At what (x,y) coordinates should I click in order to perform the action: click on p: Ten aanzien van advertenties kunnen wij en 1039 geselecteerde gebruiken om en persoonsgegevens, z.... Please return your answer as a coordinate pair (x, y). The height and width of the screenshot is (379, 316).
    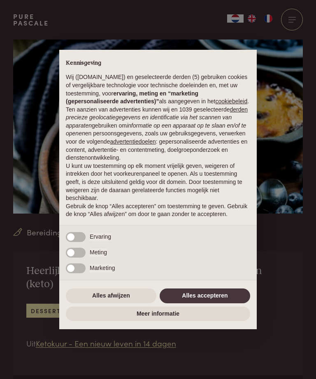
    Looking at the image, I should click on (158, 134).